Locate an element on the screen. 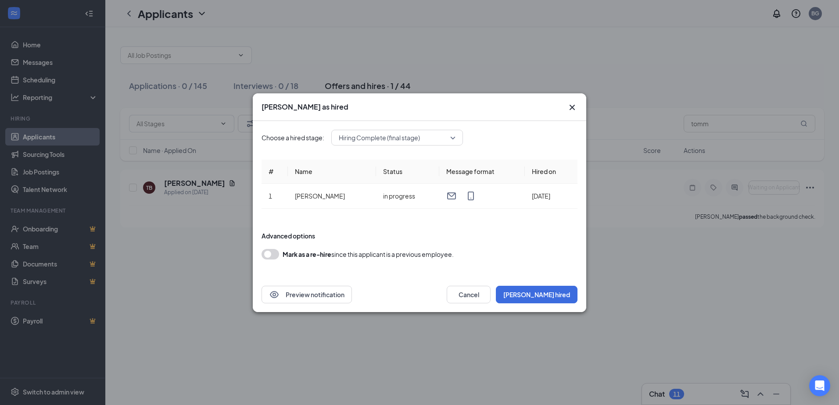 This screenshot has width=839, height=405. td: in progress is located at coordinates (407, 196).